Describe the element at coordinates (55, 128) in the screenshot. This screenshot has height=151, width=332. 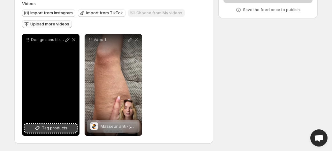
I see `span: Tag products` at that location.